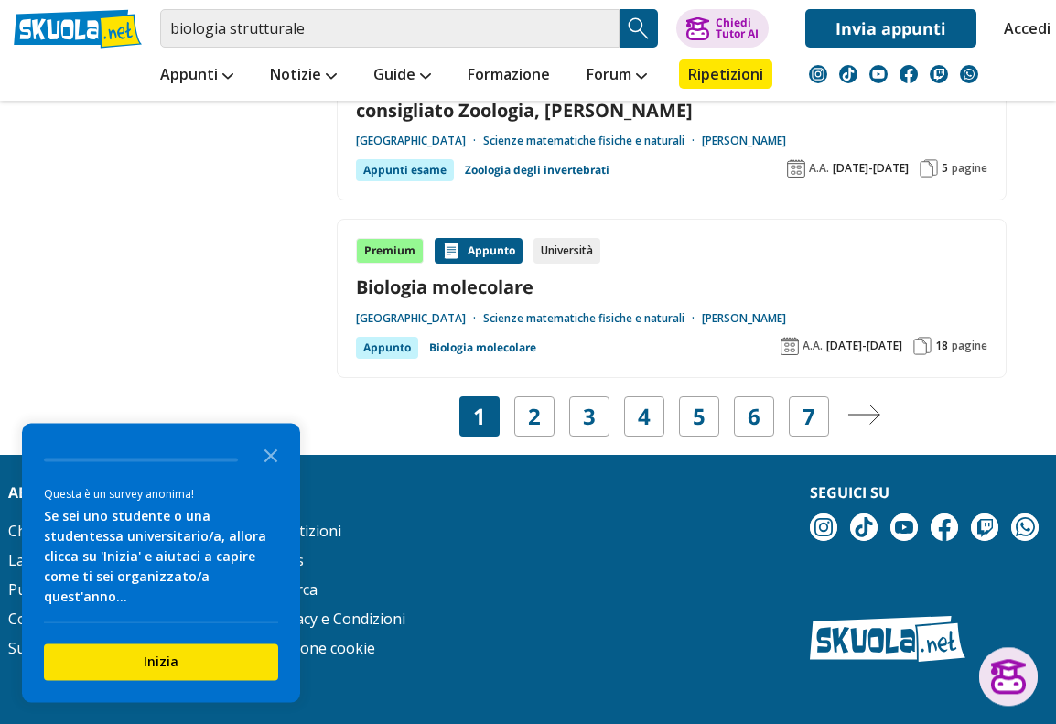 Image resolution: width=1056 pixels, height=724 pixels. Describe the element at coordinates (644, 416) in the screenshot. I see `a: 4` at that location.